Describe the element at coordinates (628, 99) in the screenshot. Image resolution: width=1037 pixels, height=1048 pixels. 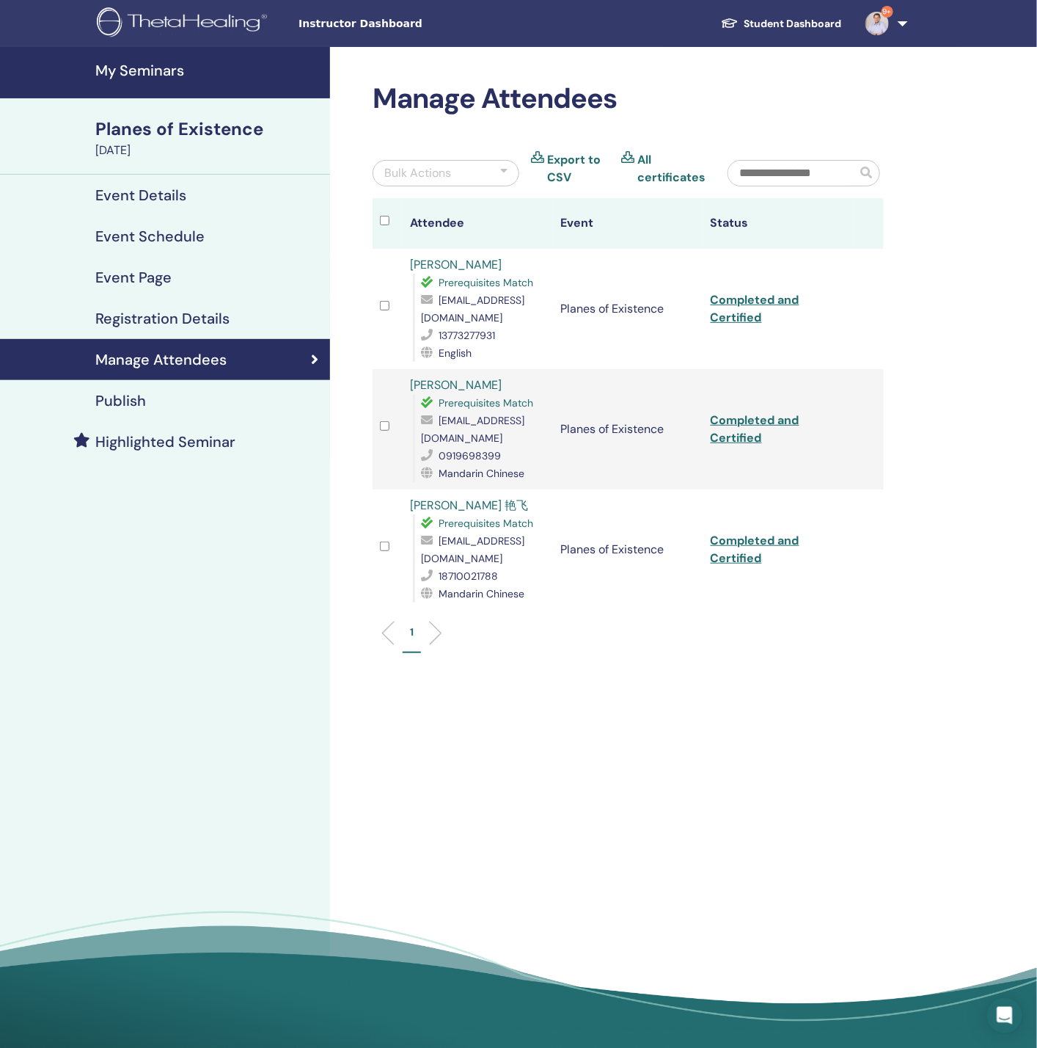
I see `h2: Manage Attendees` at that location.